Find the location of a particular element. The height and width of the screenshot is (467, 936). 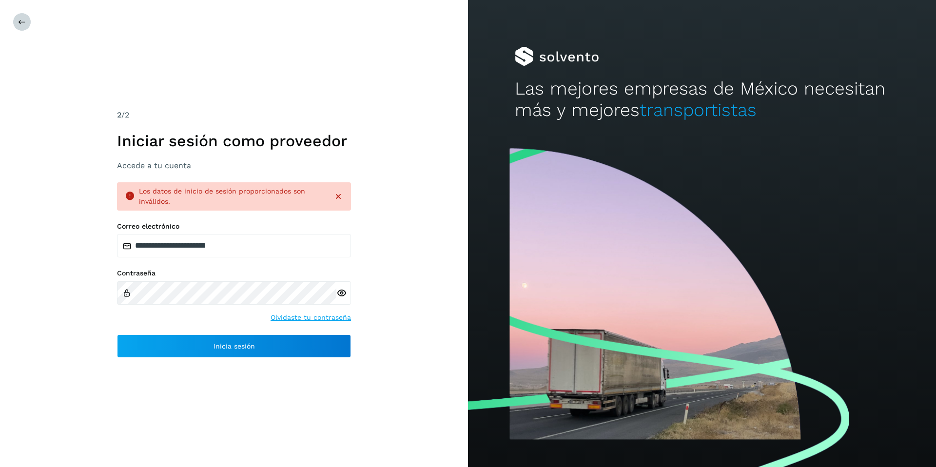

button: Inicia sesión is located at coordinates (234, 346).